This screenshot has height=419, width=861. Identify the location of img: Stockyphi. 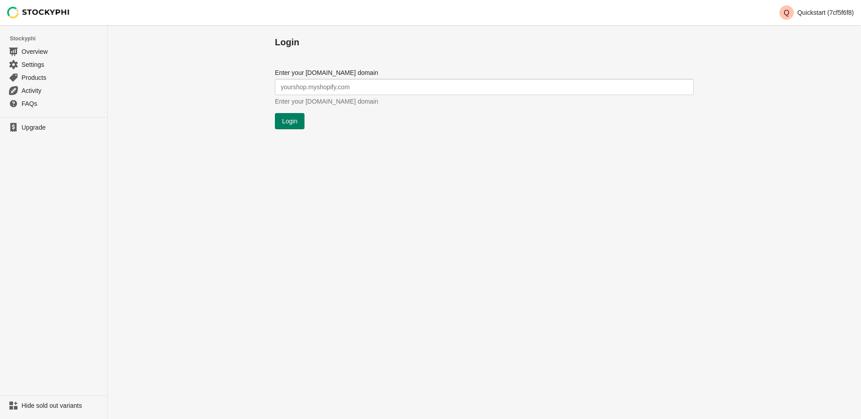
(39, 13).